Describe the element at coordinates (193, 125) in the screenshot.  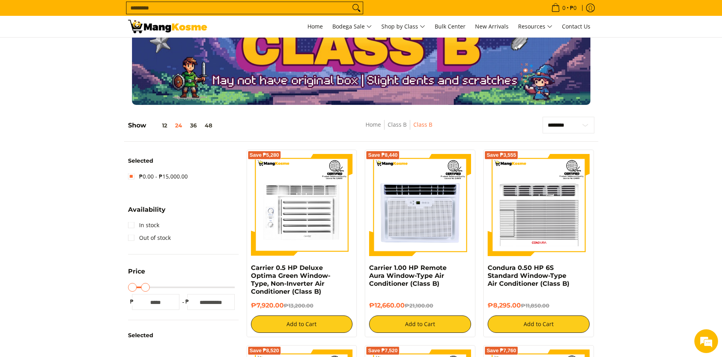
I see `button: 36` at that location.